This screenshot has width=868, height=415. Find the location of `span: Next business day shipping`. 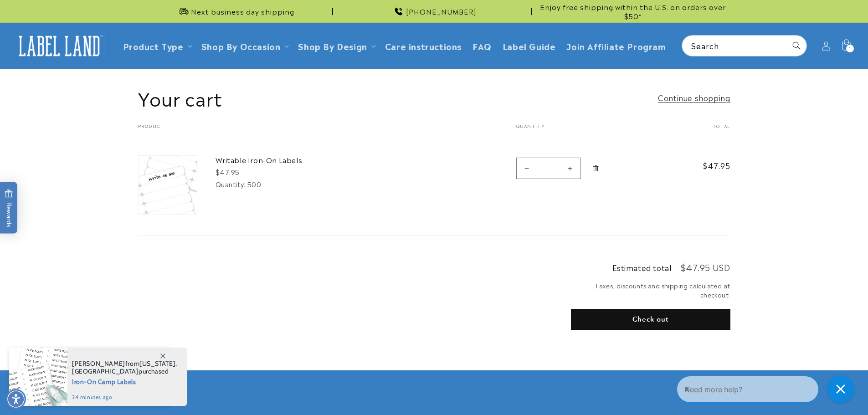

span: Next business day shipping is located at coordinates (242, 11).